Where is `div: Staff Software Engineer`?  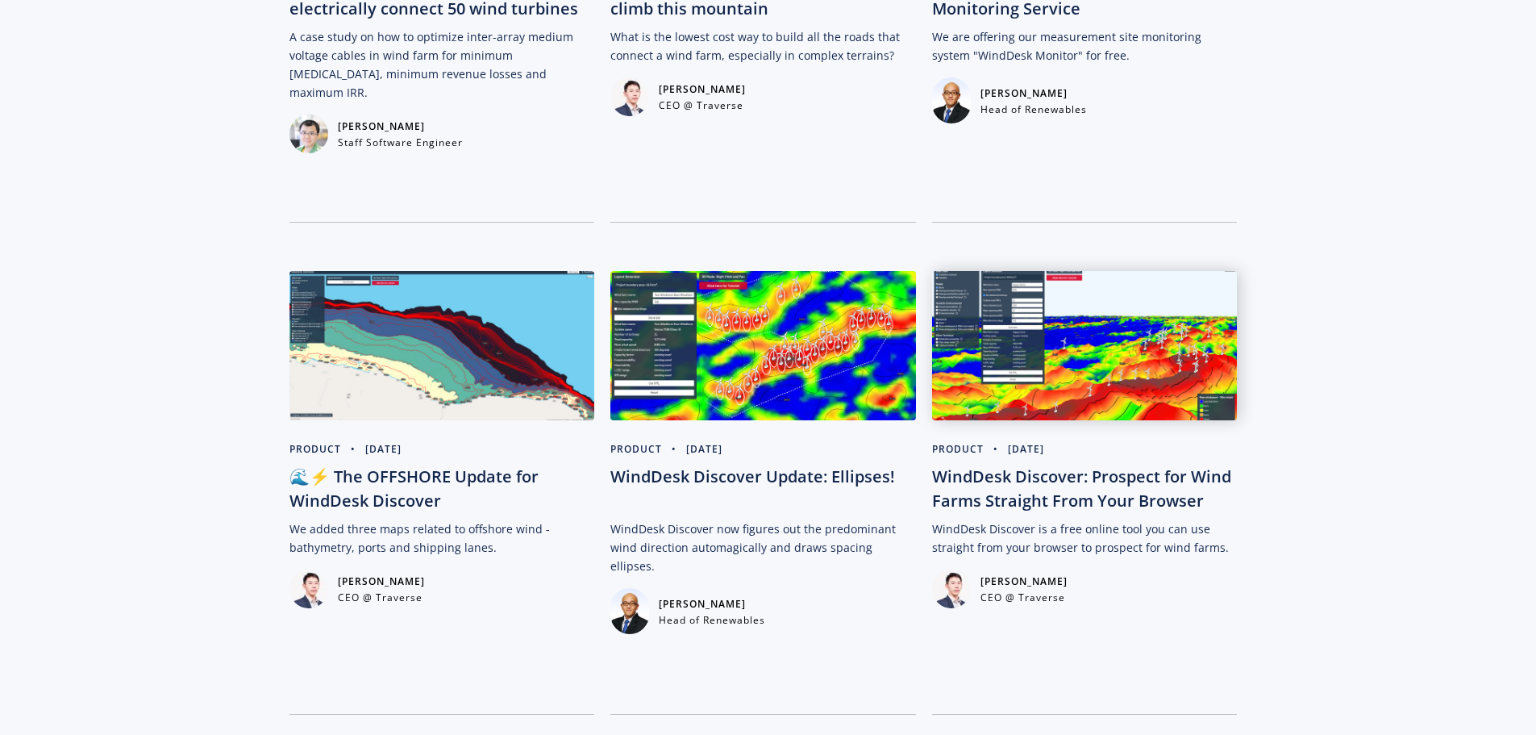 div: Staff Software Engineer is located at coordinates (400, 143).